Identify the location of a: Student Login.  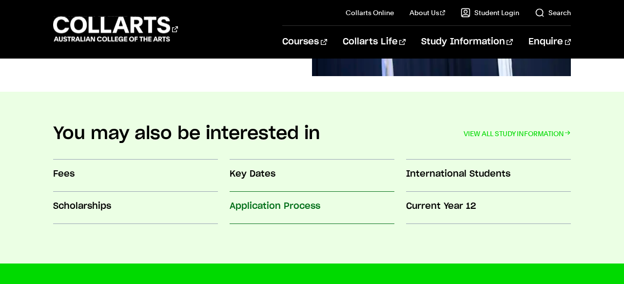
(490, 13).